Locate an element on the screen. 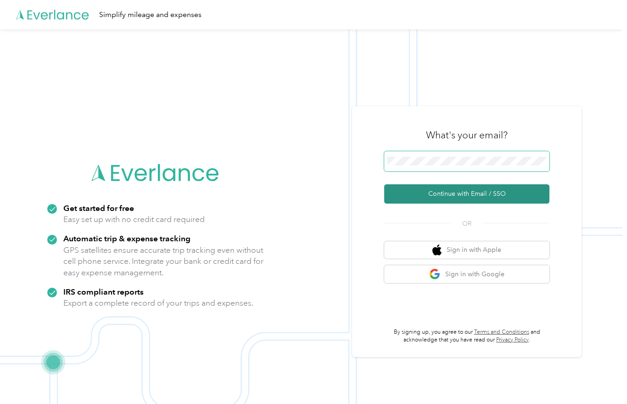 The width and height of the screenshot is (627, 404). span: OR is located at coordinates (467, 223).